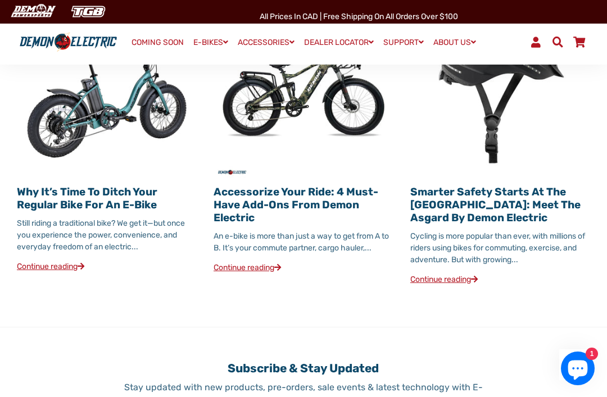 The image size is (607, 397). What do you see at coordinates (304, 242) in the screenshot?
I see `div: An e-bike is more than just a way to get from A to B. It’s your commute partner, cargo hauler,...` at bounding box center [304, 242].